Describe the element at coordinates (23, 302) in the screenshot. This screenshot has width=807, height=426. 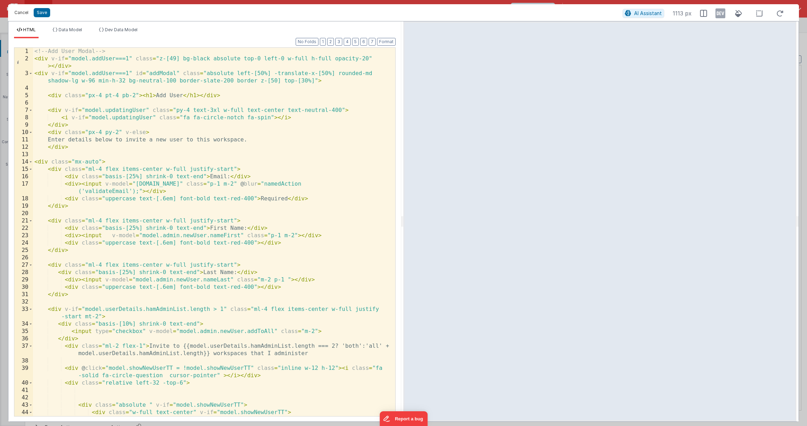
I see `div: 32` at that location.